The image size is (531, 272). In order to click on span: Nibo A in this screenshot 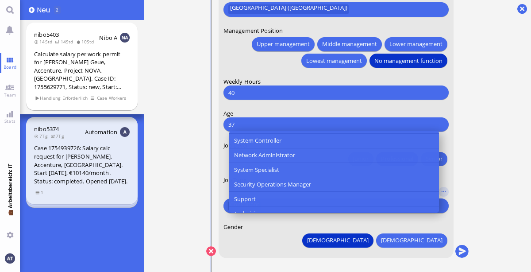, I will do `click(108, 38)`.